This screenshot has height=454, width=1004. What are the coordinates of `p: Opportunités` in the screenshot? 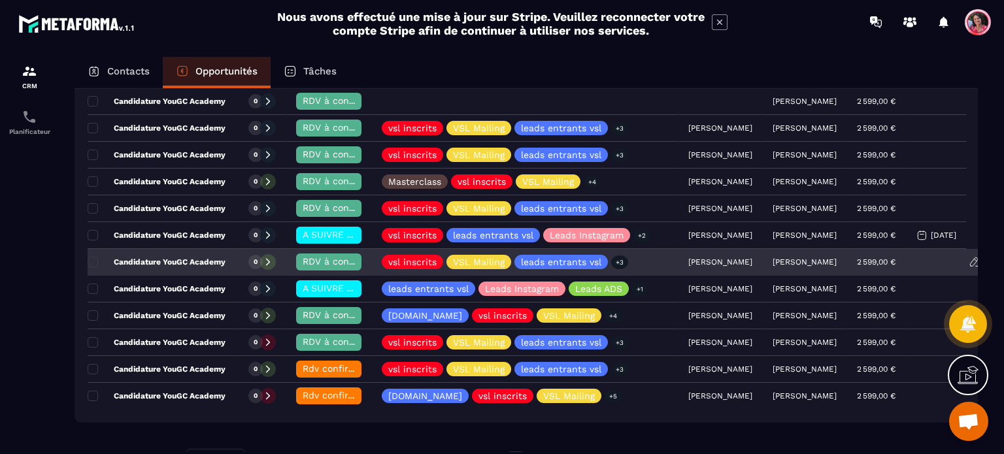 It's located at (226, 71).